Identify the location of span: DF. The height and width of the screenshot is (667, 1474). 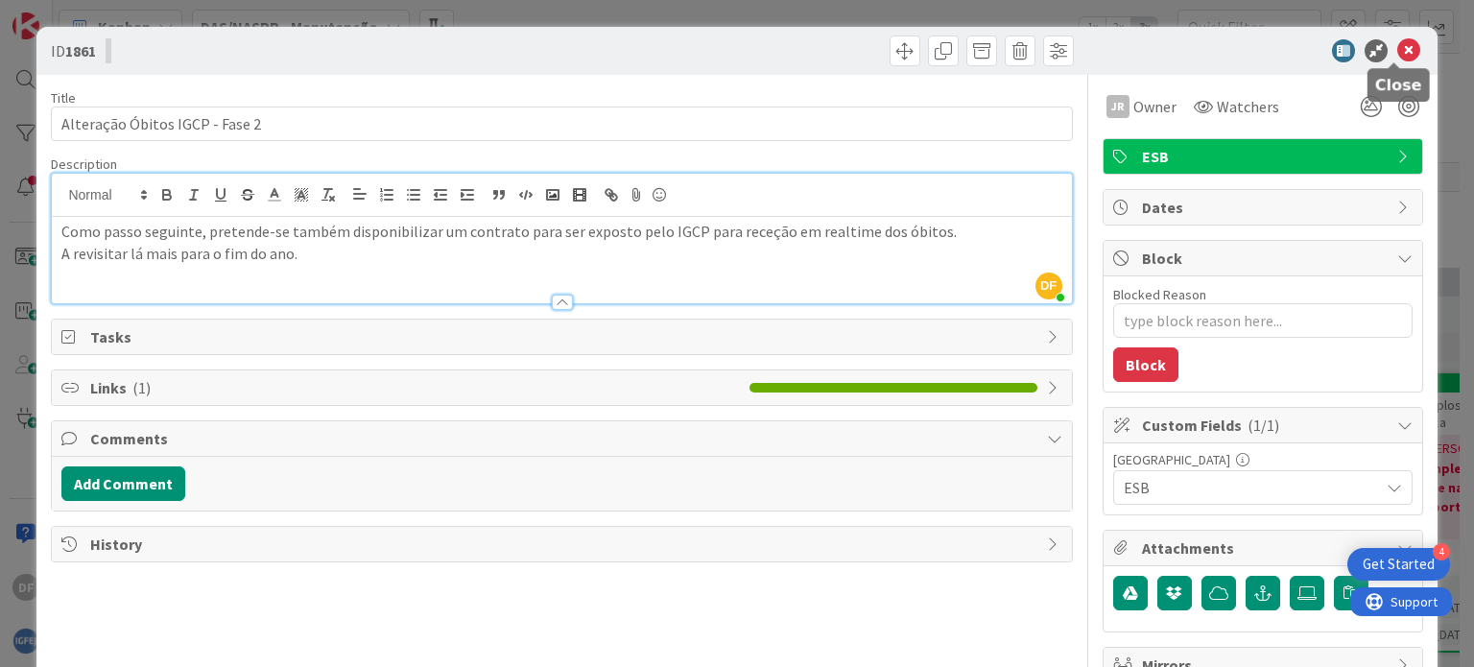
(1049, 286).